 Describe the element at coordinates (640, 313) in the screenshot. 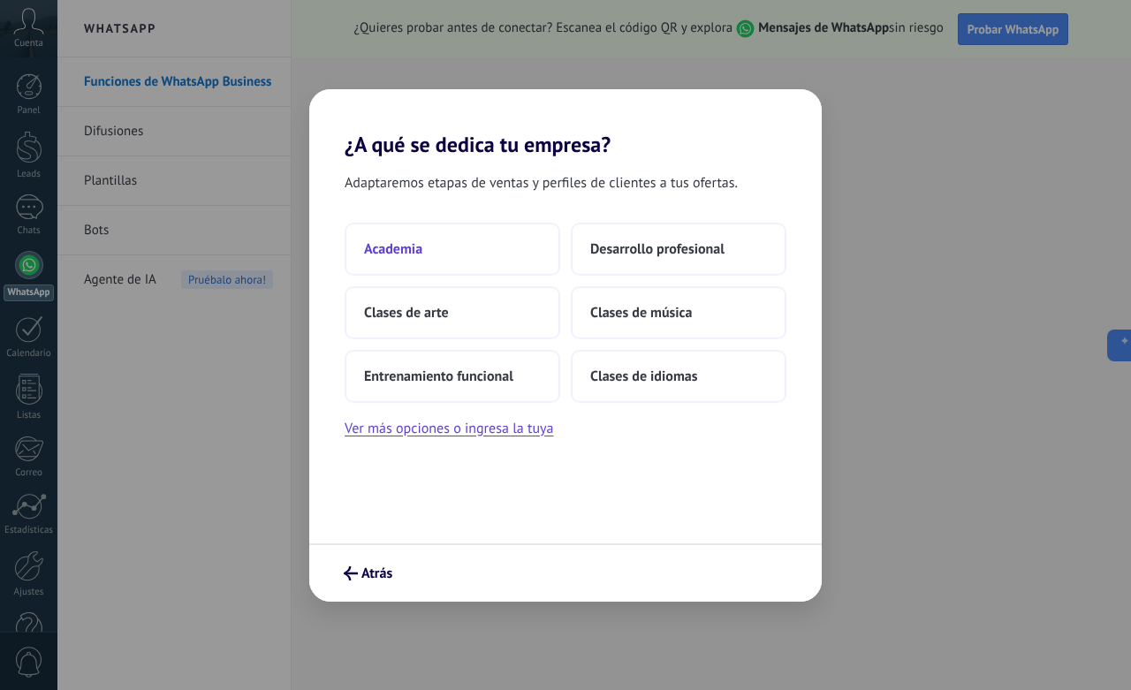

I see `span: Clases de música` at that location.